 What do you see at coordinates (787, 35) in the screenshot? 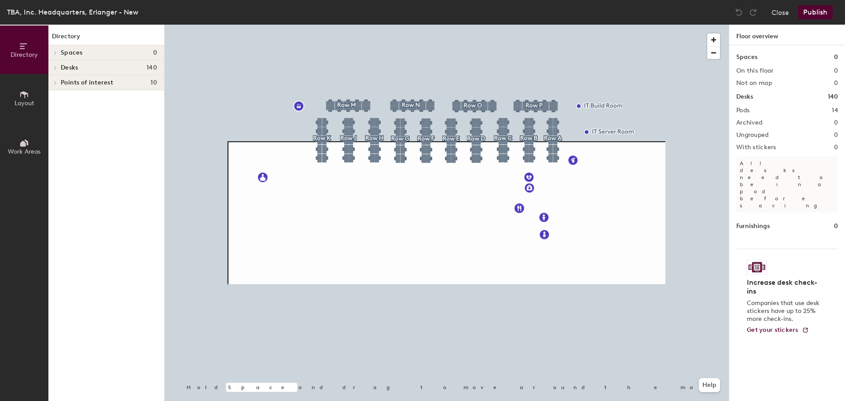
I see `h1: Floor overview` at bounding box center [787, 35].